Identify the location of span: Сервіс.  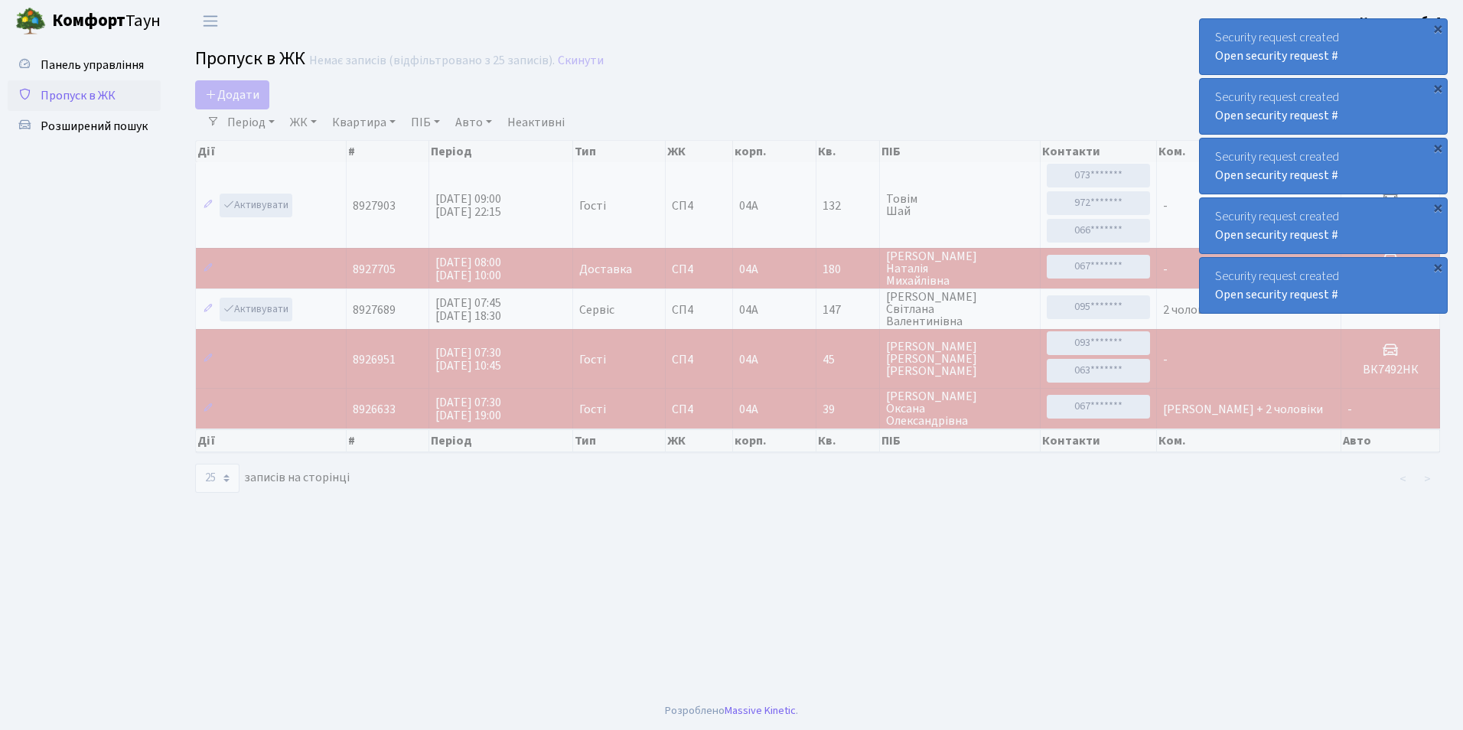
(597, 310).